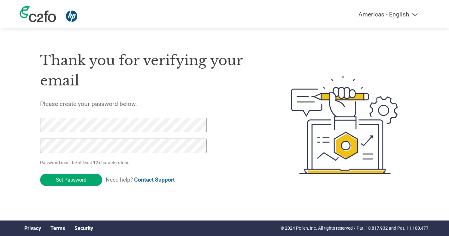 This screenshot has width=449, height=236. I want to click on p: Password must be at least 12 characters long, so click(124, 162).